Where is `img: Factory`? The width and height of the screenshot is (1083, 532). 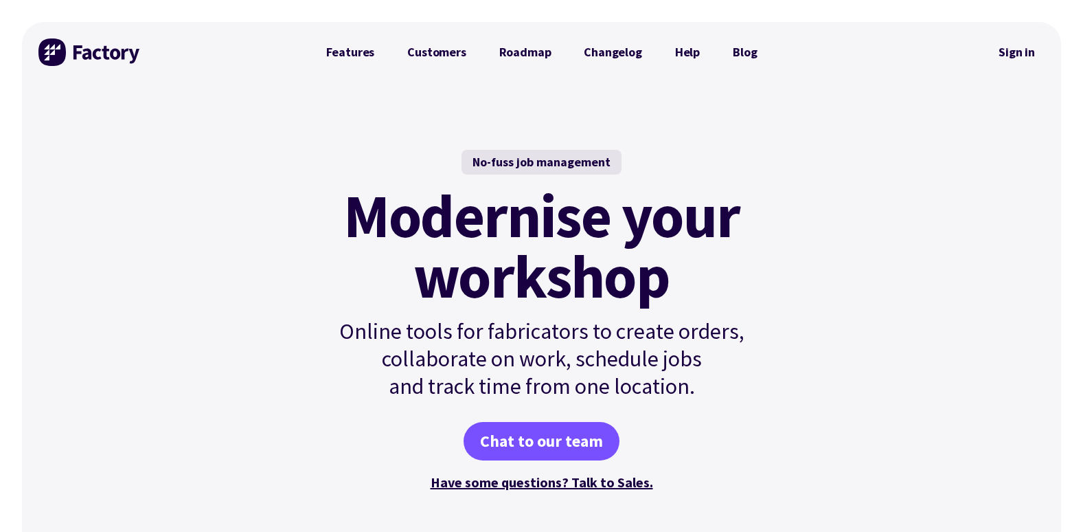 img: Factory is located at coordinates (90, 52).